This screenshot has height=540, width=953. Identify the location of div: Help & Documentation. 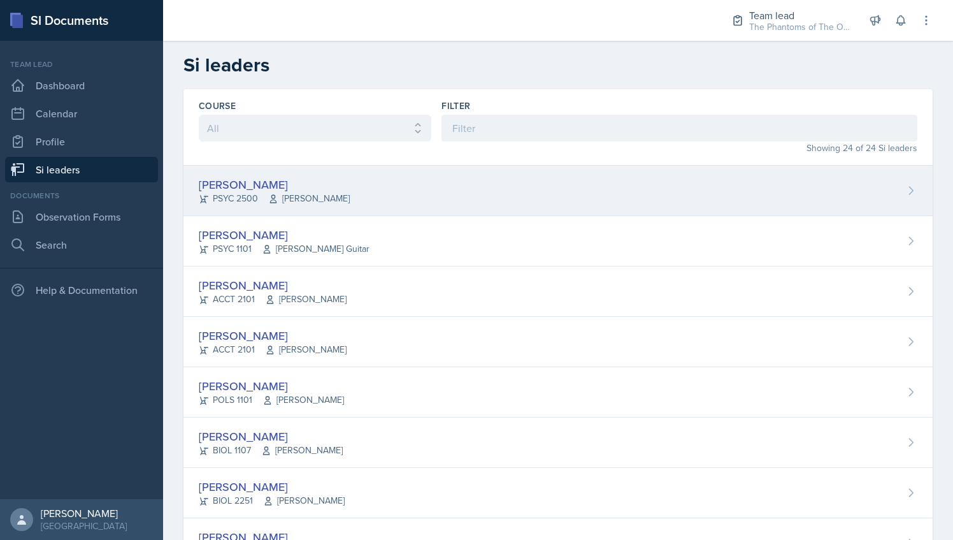
(82, 290).